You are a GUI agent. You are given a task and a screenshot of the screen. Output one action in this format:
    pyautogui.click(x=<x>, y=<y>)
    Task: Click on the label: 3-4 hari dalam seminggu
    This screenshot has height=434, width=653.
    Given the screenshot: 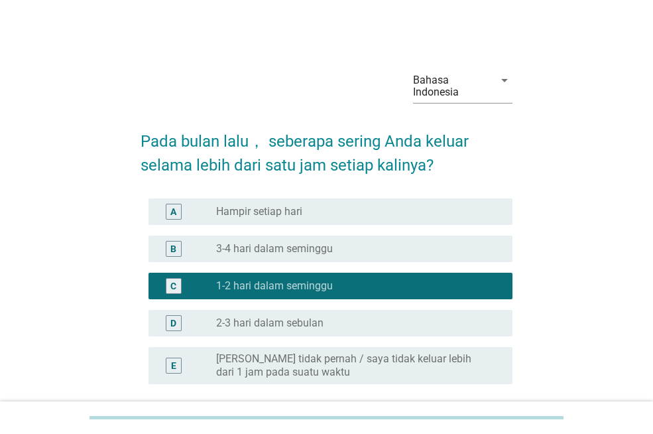 What is the action you would take?
    pyautogui.click(x=275, y=249)
    